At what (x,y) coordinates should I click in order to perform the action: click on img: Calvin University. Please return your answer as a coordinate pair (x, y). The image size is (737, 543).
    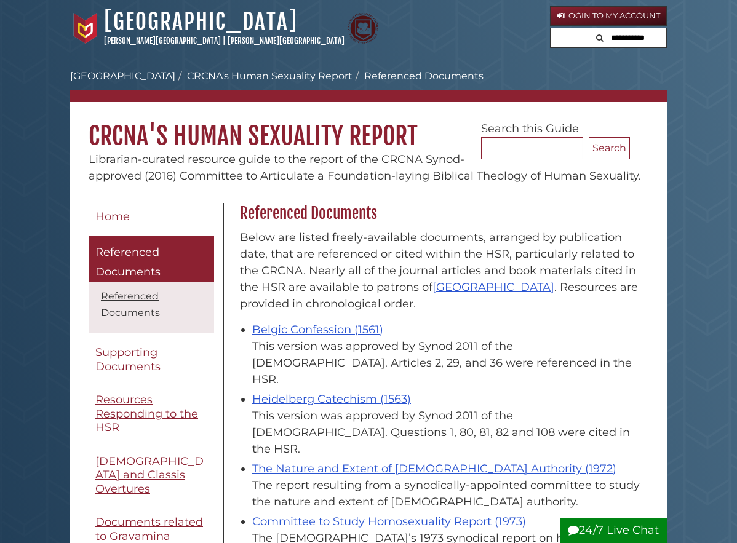
    Looking at the image, I should click on (86, 28).